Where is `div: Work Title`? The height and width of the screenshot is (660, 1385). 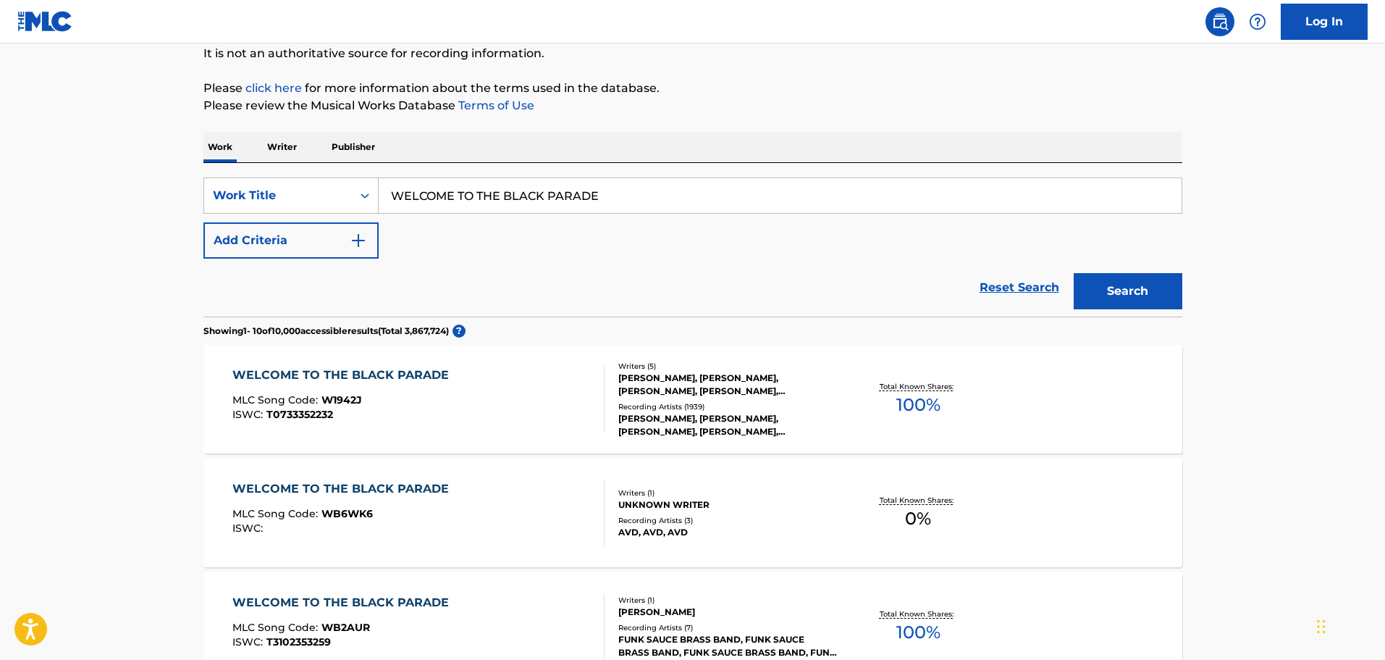 div: Work Title is located at coordinates (278, 196).